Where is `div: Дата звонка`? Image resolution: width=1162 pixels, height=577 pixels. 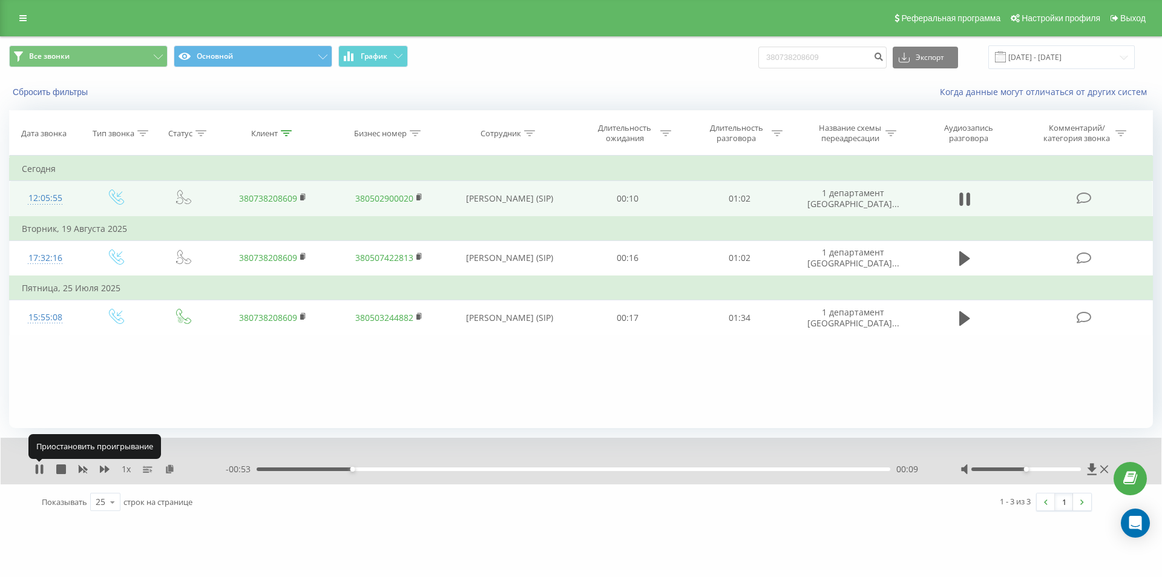 div: Дата звонка is located at coordinates (44, 133).